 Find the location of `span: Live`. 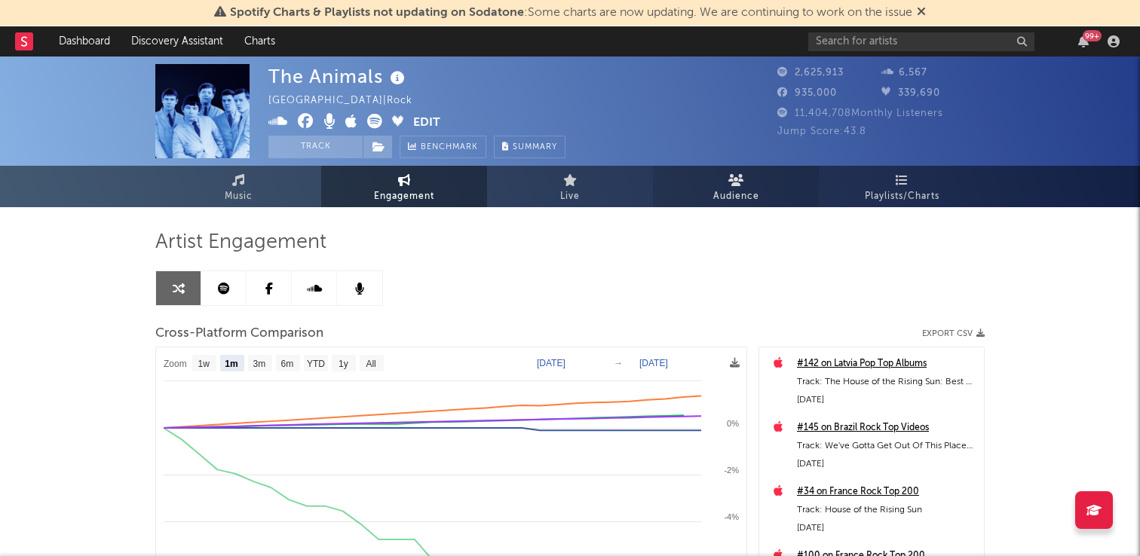

span: Live is located at coordinates (570, 197).